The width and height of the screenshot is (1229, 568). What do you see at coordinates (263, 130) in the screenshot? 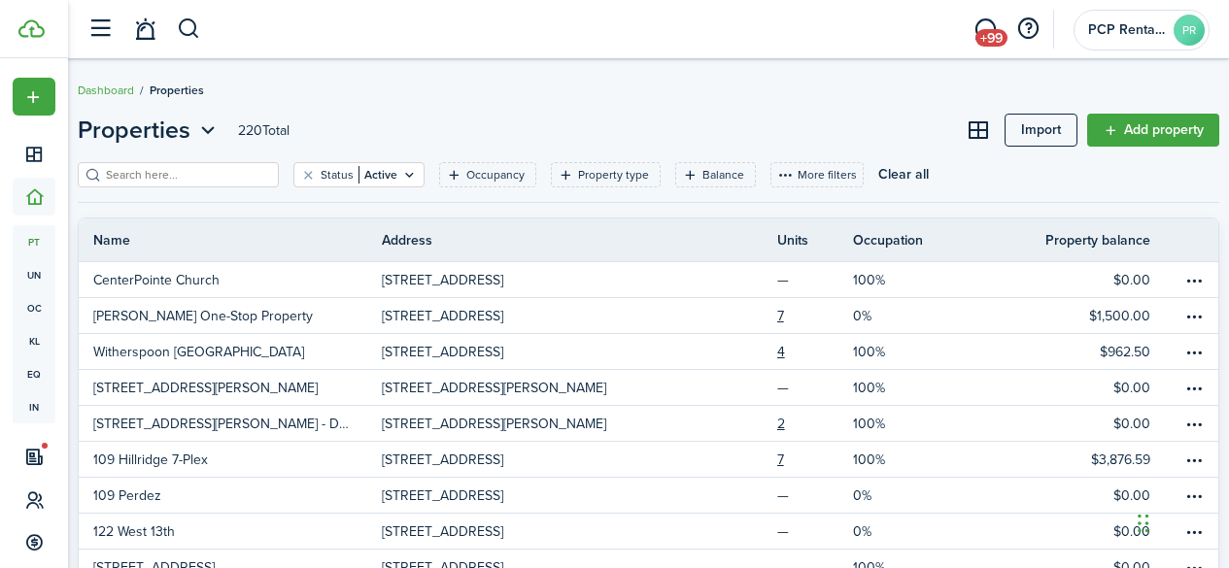
I see `header-page-total: 220 Total` at bounding box center [263, 130].